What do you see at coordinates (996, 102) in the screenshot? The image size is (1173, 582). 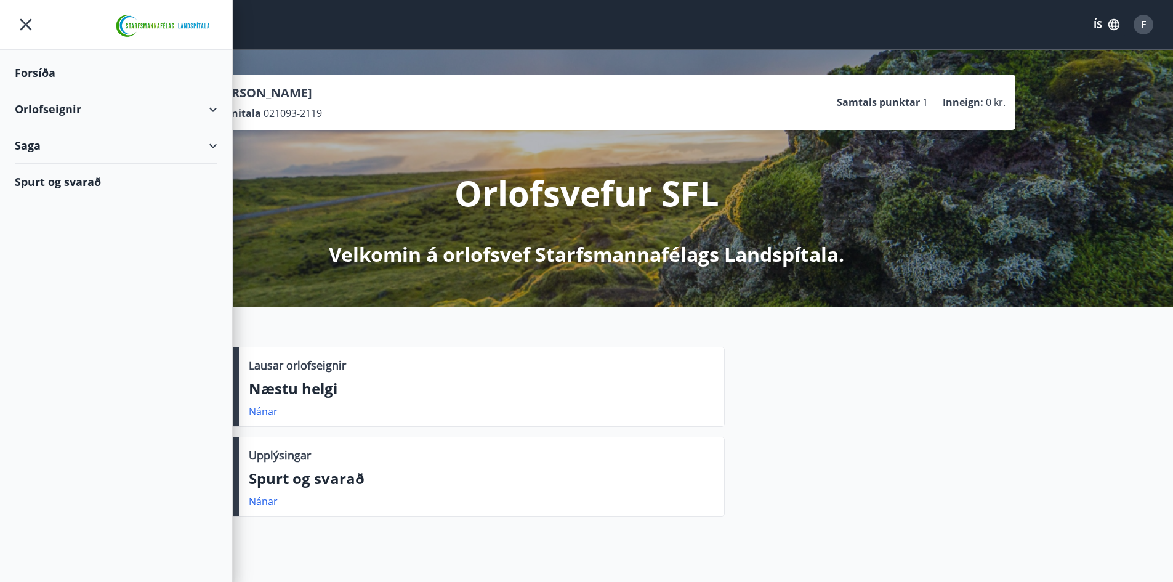 I see `span: 0 kr.` at bounding box center [996, 102].